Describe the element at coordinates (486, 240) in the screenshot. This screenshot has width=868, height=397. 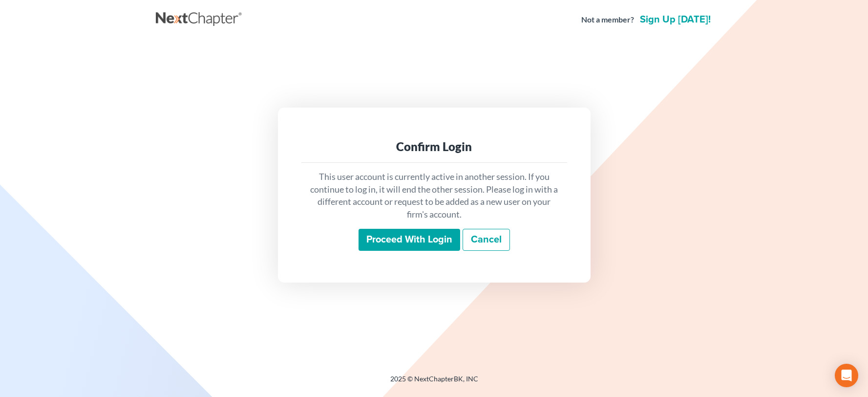
I see `a: Cancel` at that location.